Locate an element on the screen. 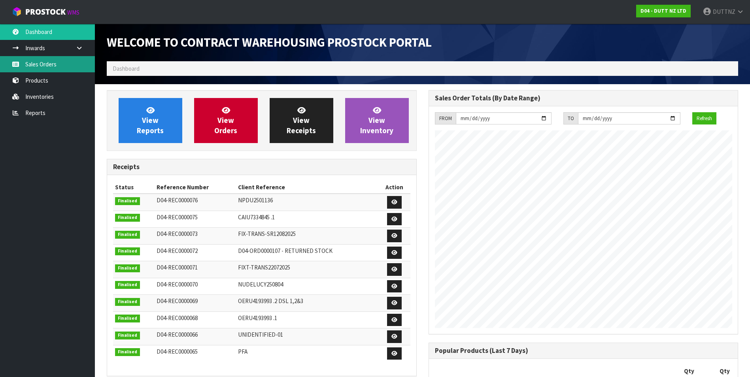 This screenshot has height=377, width=750. img: cube-alt.png is located at coordinates (17, 11).